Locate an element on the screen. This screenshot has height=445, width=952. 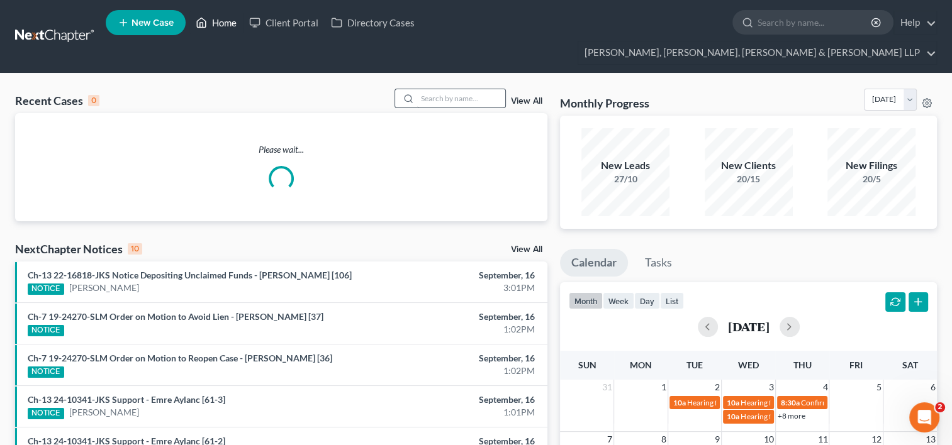
a: Tasks is located at coordinates (658, 263).